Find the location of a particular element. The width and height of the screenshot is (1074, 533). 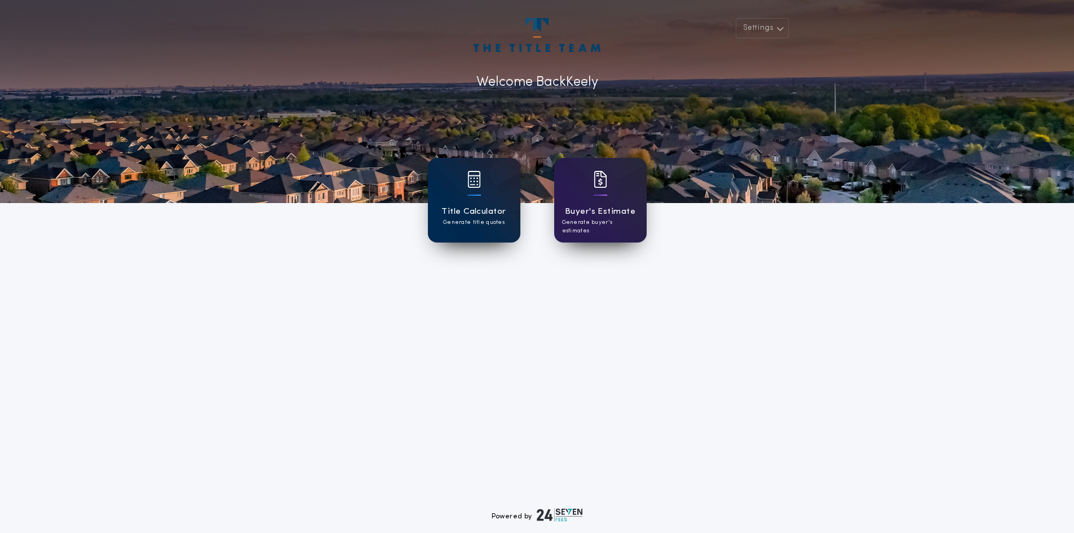

p: Generate title quotes is located at coordinates (474, 222).